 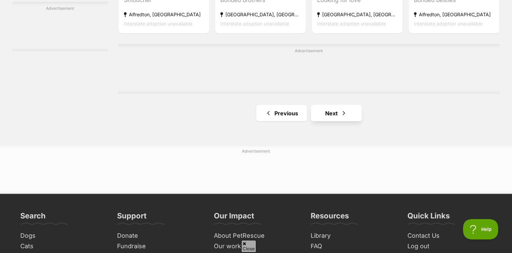 I want to click on a: Log out, so click(x=450, y=246).